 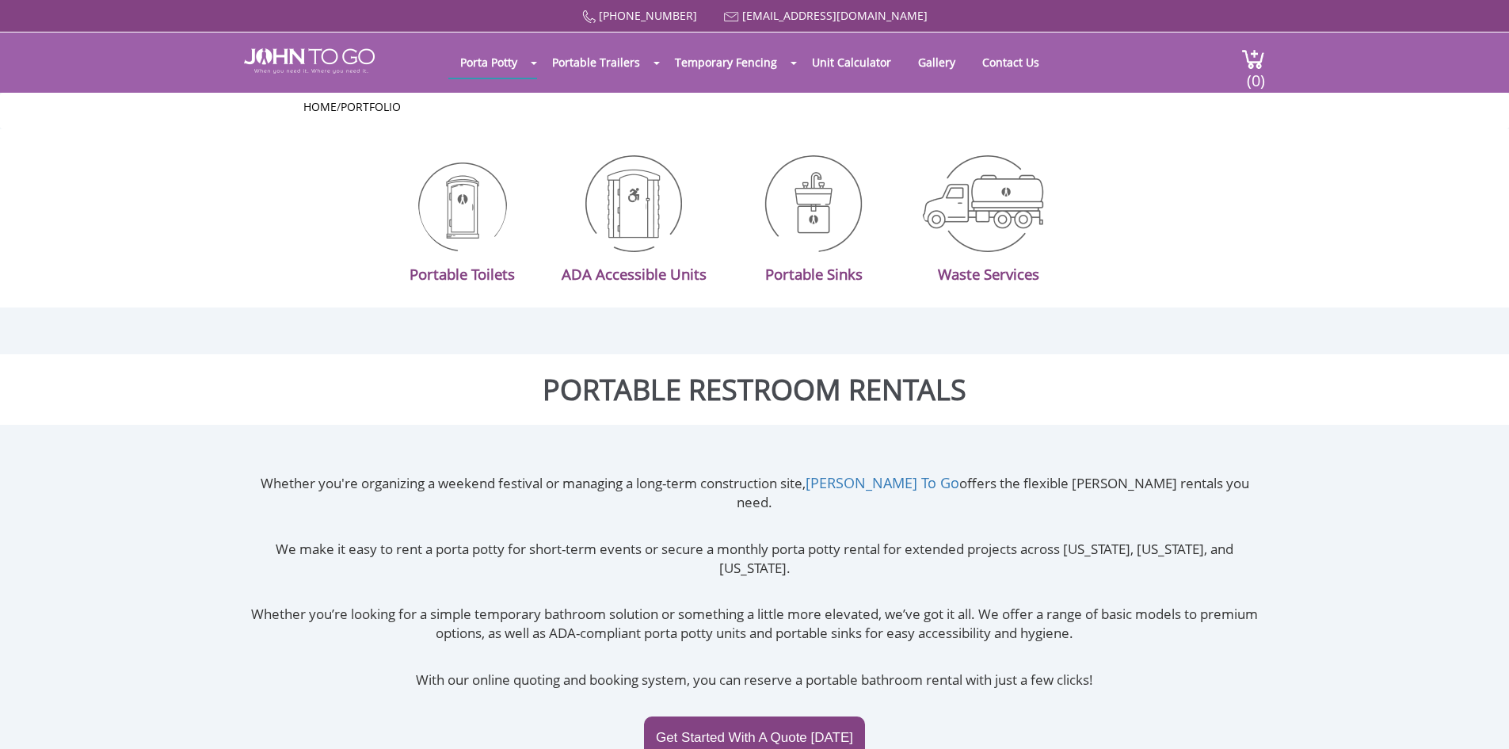 What do you see at coordinates (320, 106) in the screenshot?
I see `a: Home` at bounding box center [320, 106].